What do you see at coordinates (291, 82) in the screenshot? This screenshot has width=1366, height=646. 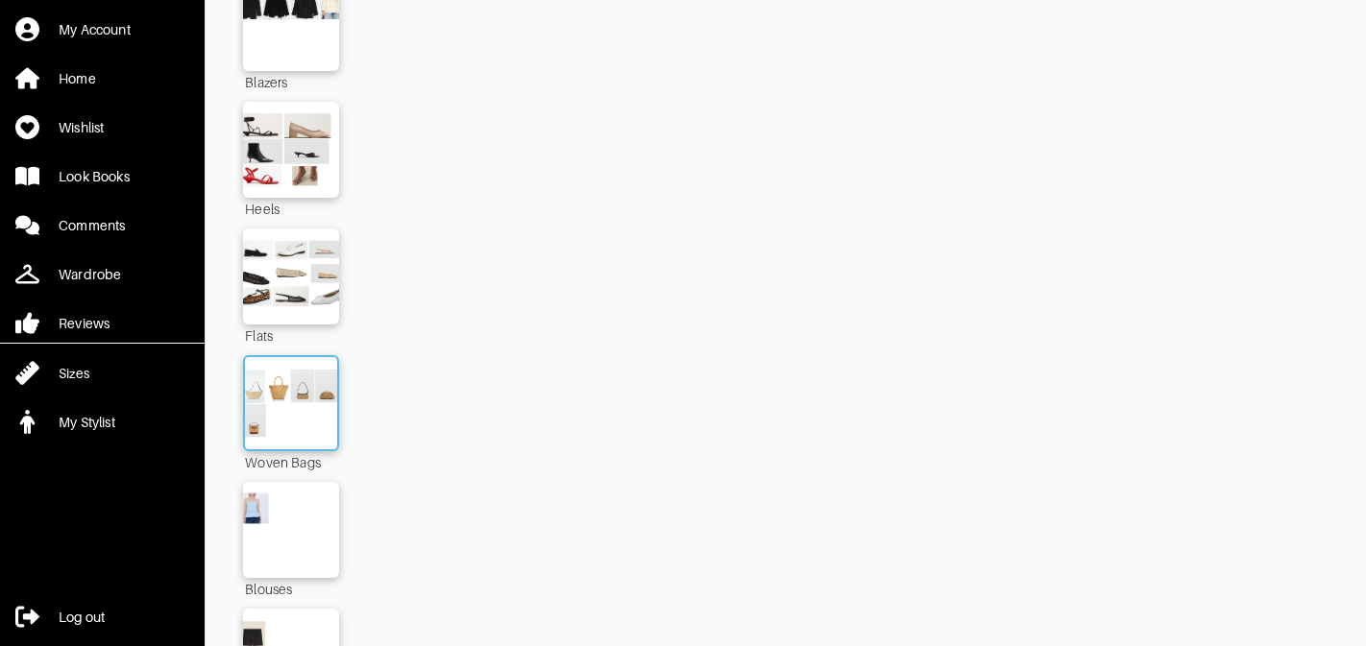 I see `div: Blazers` at bounding box center [291, 82].